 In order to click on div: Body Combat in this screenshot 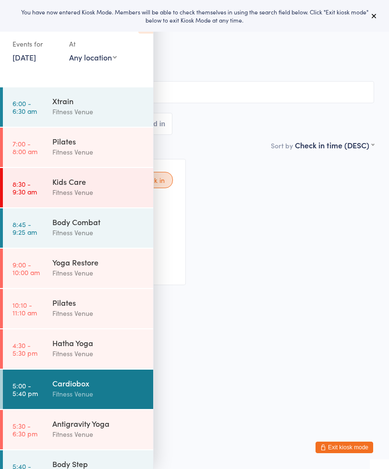, I will do `click(98, 222)`.